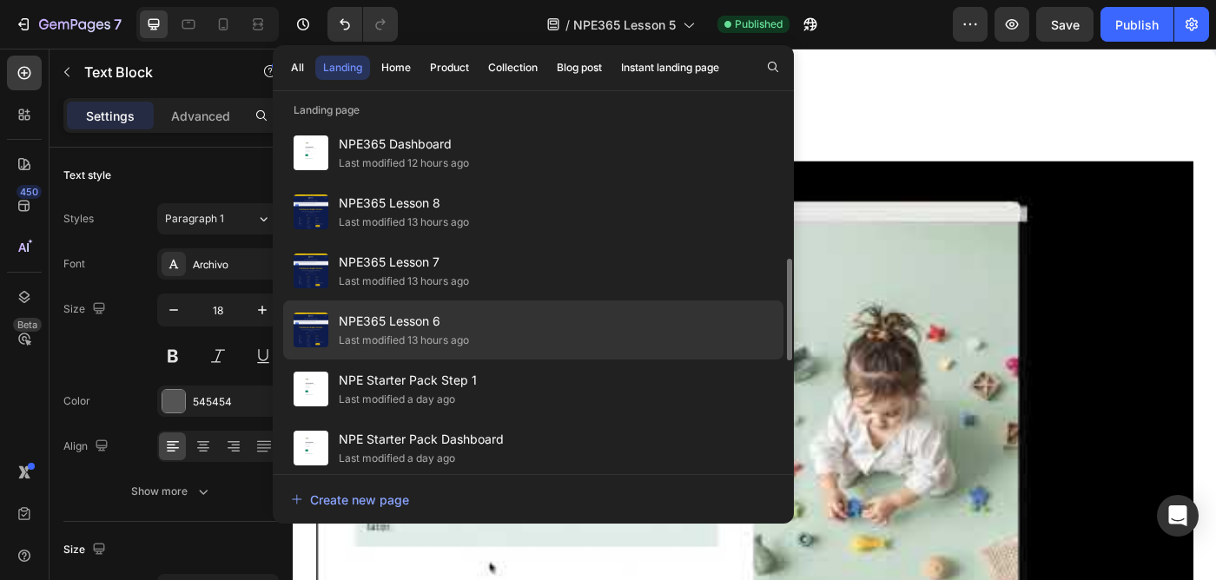 This screenshot has height=580, width=1216. I want to click on div: Create new page, so click(350, 499).